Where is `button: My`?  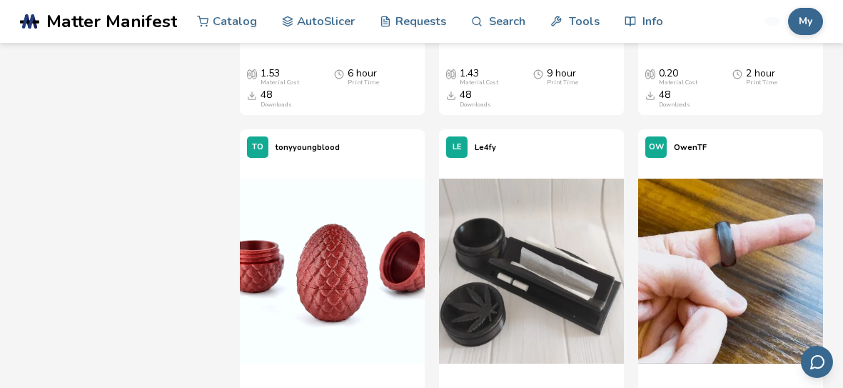
button: My is located at coordinates (805, 21).